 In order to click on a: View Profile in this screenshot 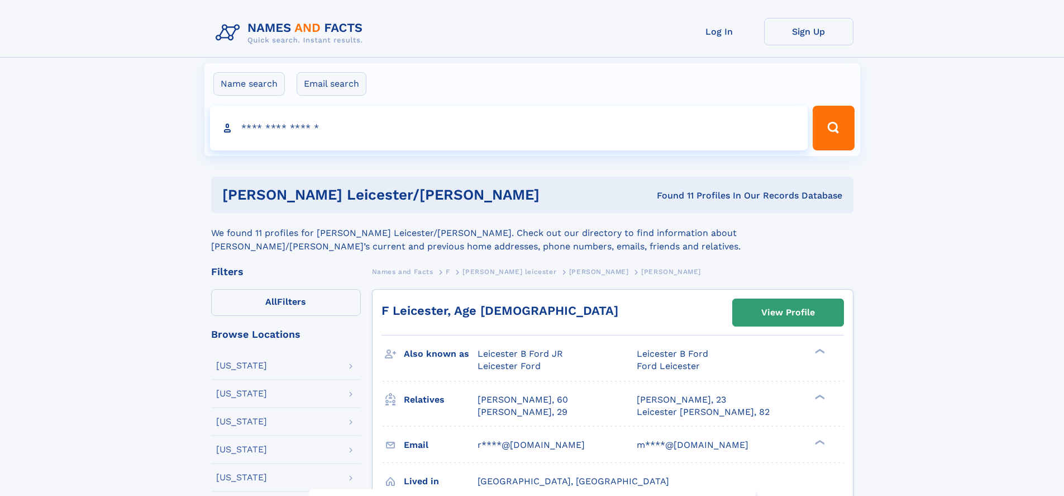, I will do `click(788, 312)`.